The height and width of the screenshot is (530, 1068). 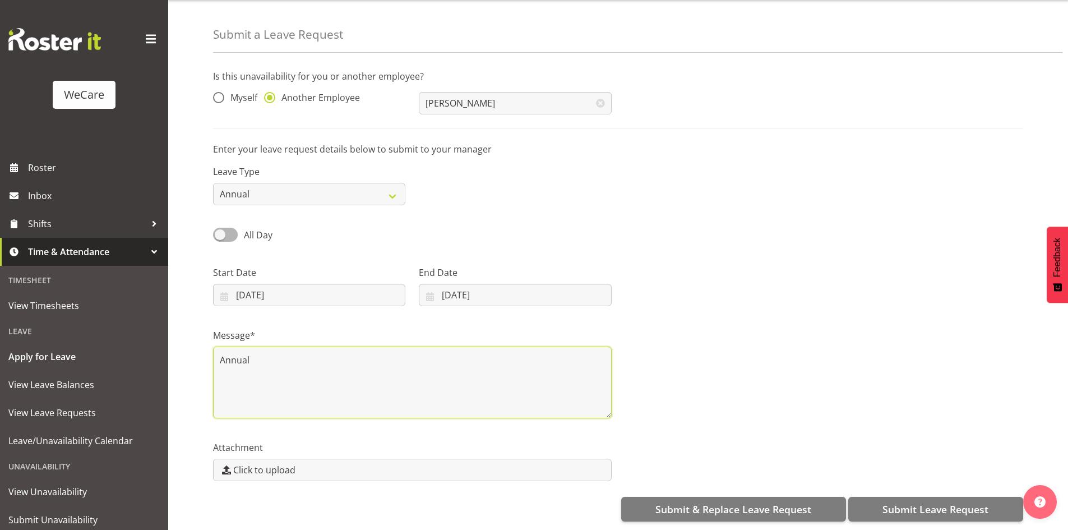 What do you see at coordinates (84, 331) in the screenshot?
I see `div: Leave` at bounding box center [84, 331].